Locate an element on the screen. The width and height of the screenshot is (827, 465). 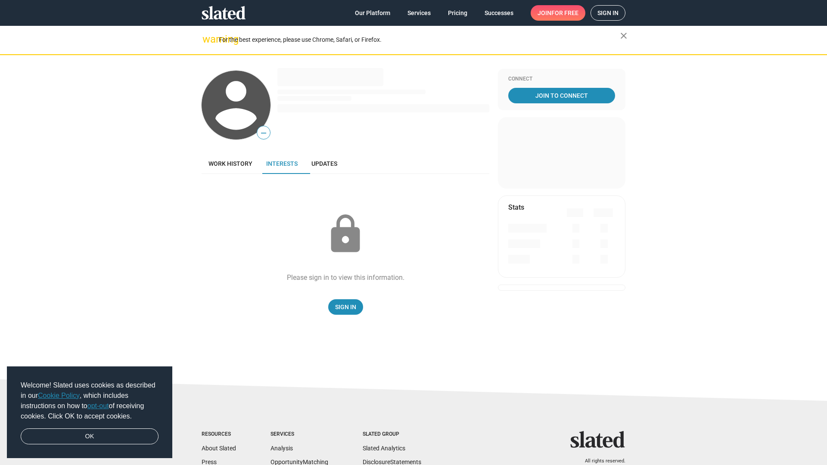
span: Pricing is located at coordinates (458, 13).